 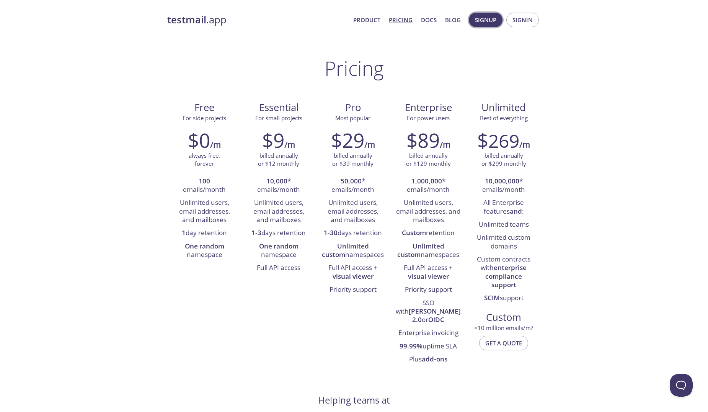 What do you see at coordinates (502, 181) in the screenshot?
I see `strong: 10,000,000` at bounding box center [502, 181].